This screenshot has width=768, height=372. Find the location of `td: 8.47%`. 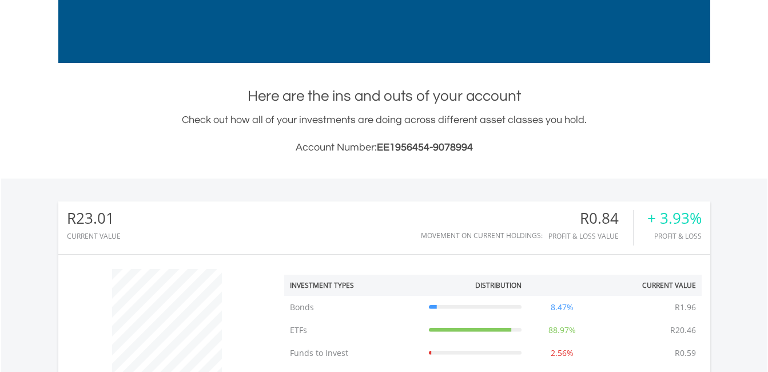

td: 8.47% is located at coordinates (562, 307).